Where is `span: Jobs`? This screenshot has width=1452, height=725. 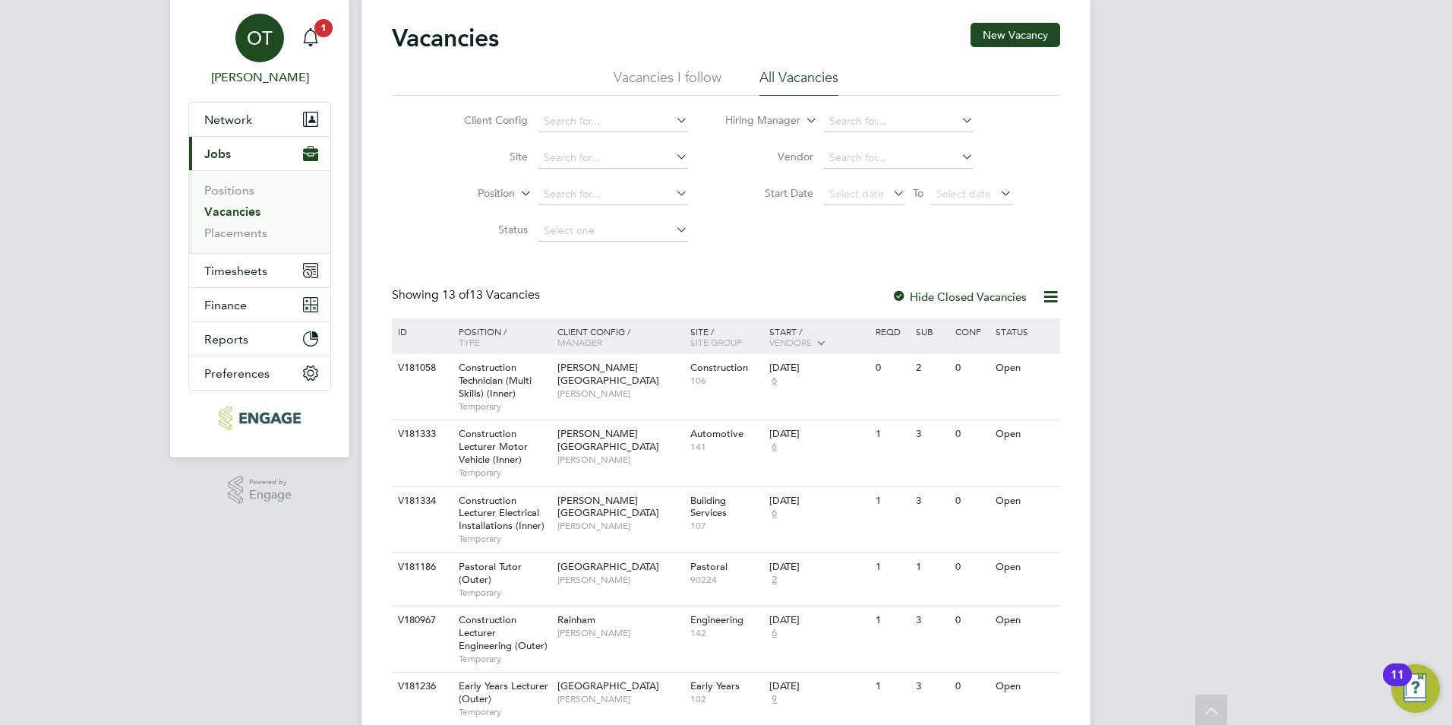
span: Jobs is located at coordinates (217, 153).